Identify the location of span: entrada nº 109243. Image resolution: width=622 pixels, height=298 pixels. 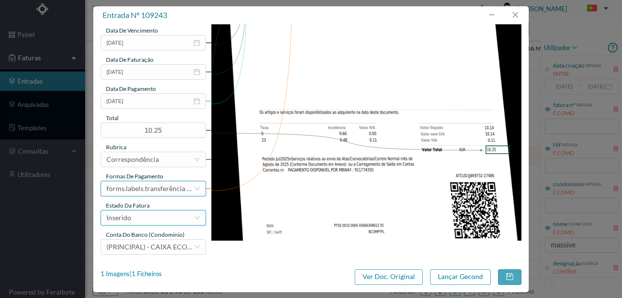
(135, 15).